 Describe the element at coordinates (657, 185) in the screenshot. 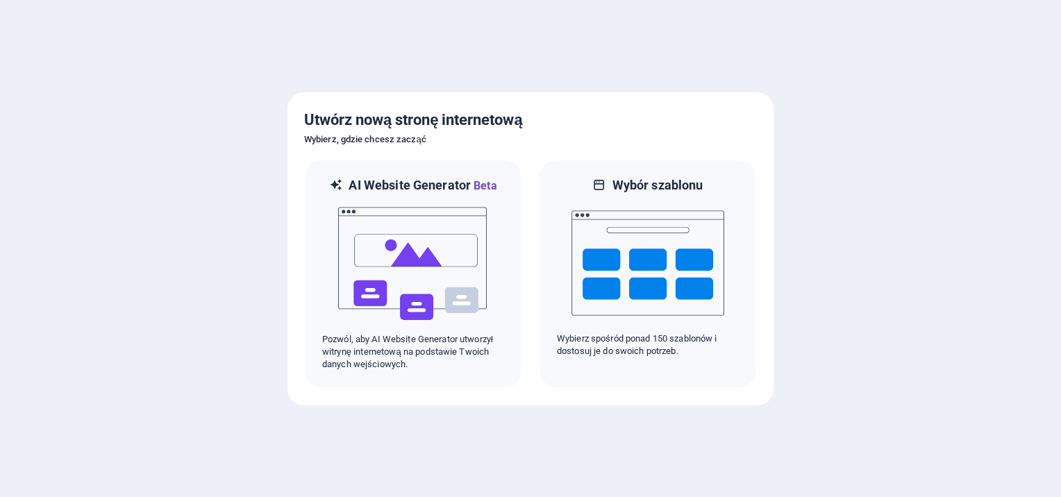

I see `h6: Wybór szablonu` at that location.